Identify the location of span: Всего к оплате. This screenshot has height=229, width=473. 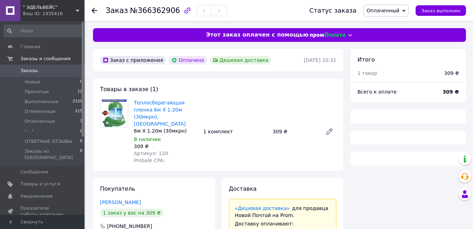
(377, 92).